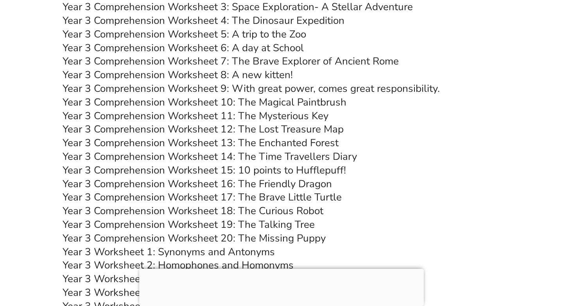 This screenshot has width=563, height=306. I want to click on a: Year 3 Comprehension Worksheet 19: The Talking Tree, so click(188, 224).